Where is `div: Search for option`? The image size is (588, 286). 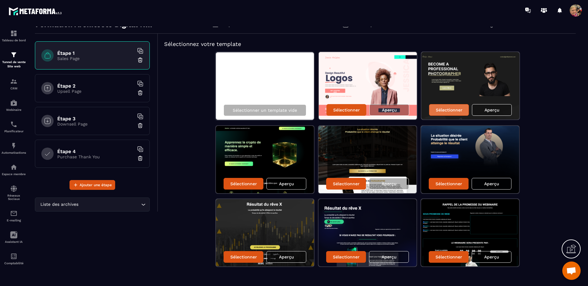 div: Search for option is located at coordinates (92, 205).